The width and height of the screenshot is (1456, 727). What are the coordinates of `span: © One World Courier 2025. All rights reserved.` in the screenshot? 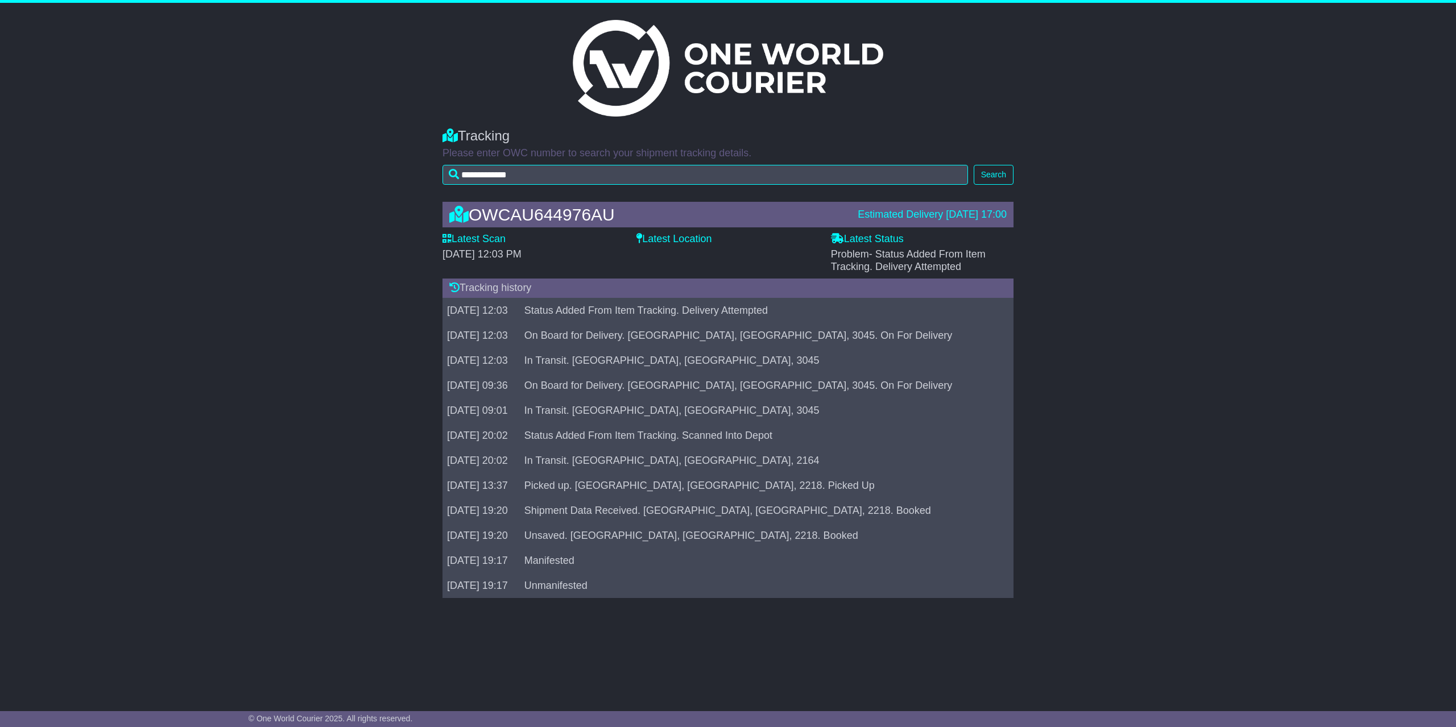 It's located at (330, 719).